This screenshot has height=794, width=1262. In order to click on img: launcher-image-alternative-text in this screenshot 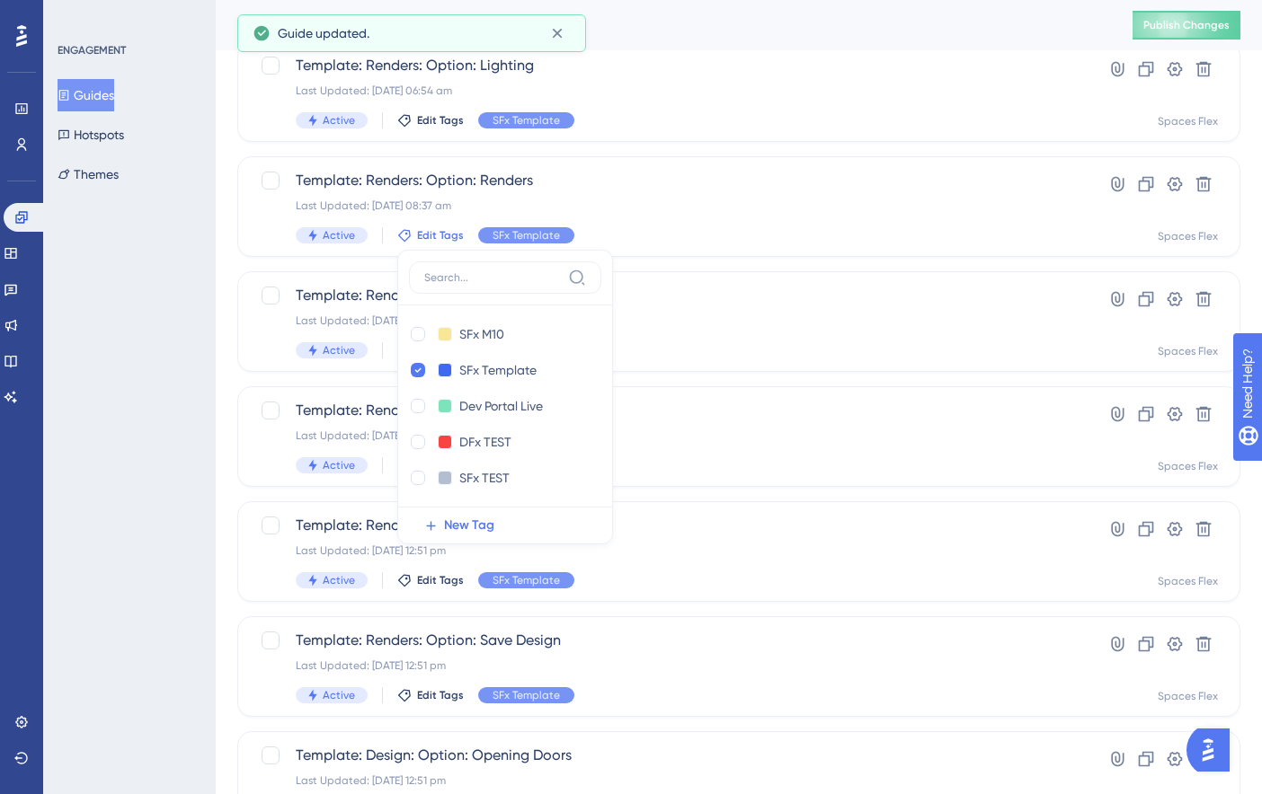, I will do `click(22, 27)`.